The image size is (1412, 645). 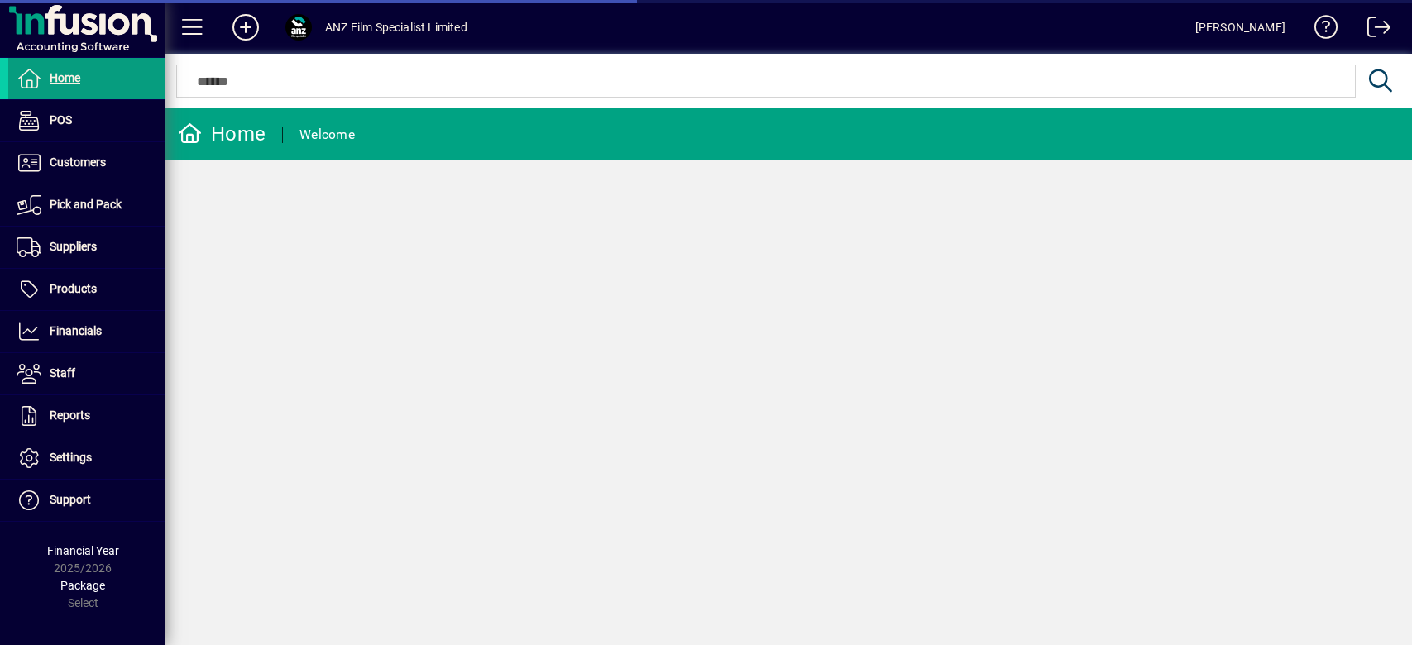 I want to click on a: Staff, so click(x=87, y=374).